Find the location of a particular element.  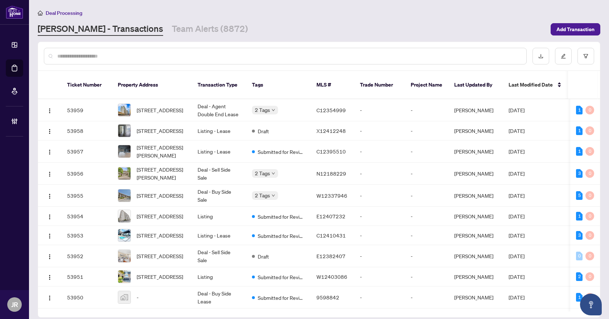

span: JR is located at coordinates (15, 305).